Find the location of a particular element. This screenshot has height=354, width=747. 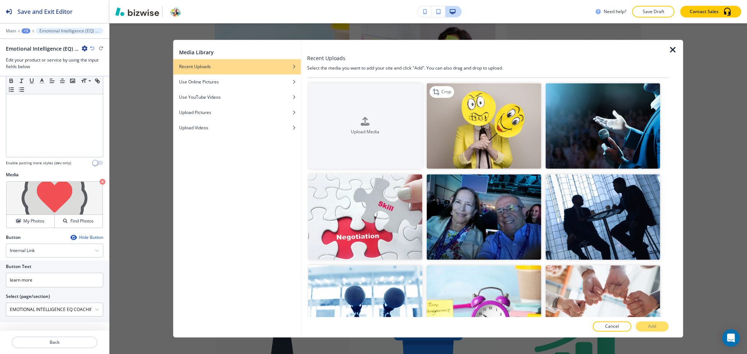

button: Use Online Pictures is located at coordinates (237, 82).